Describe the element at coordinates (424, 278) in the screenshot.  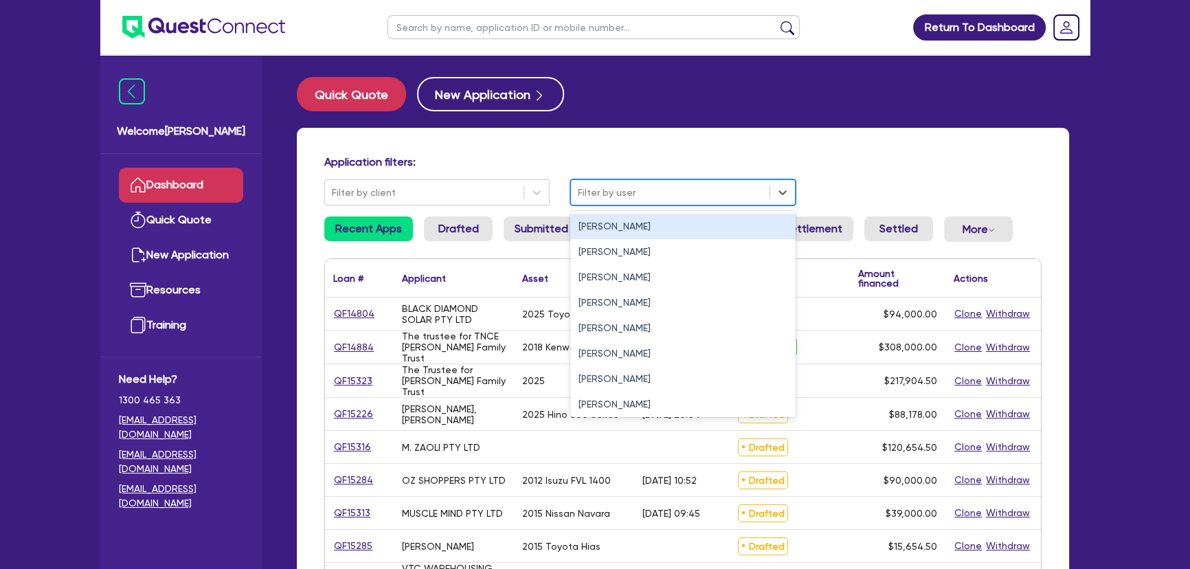
I see `div: Applicant` at that location.